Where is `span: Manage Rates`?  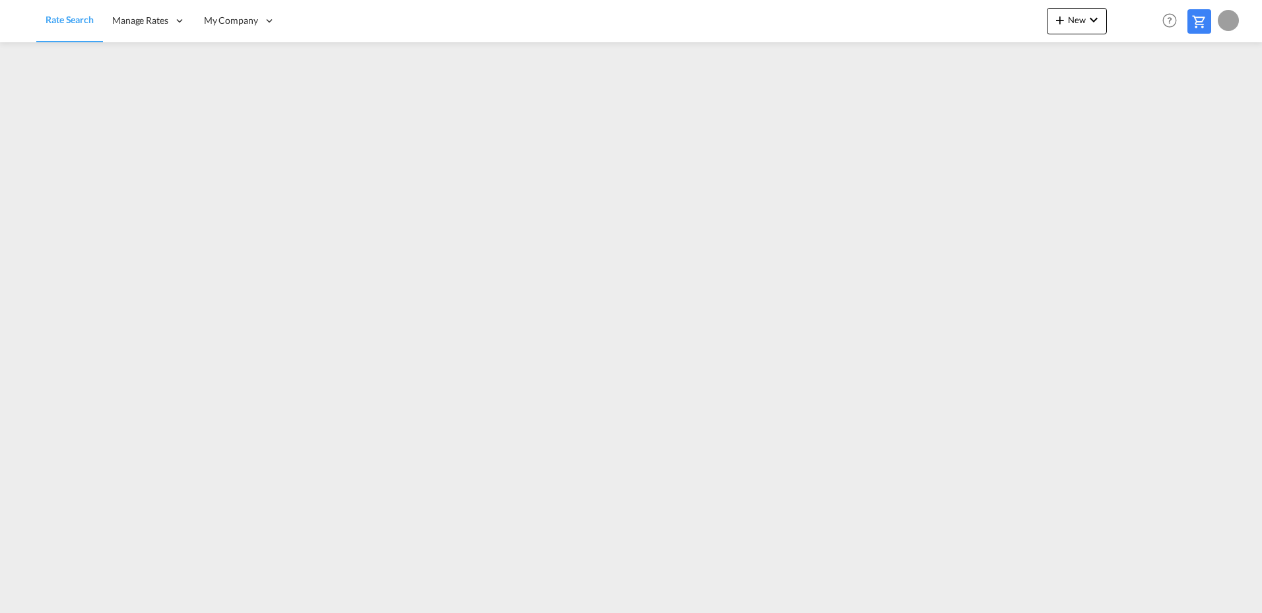 span: Manage Rates is located at coordinates (140, 20).